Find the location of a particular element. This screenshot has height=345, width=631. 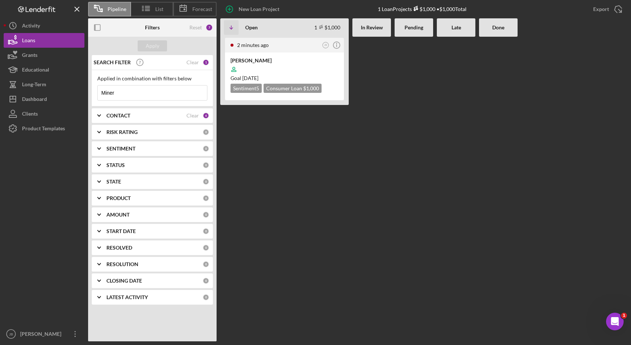

b: LATEST ACTIVITY is located at coordinates (127, 298).